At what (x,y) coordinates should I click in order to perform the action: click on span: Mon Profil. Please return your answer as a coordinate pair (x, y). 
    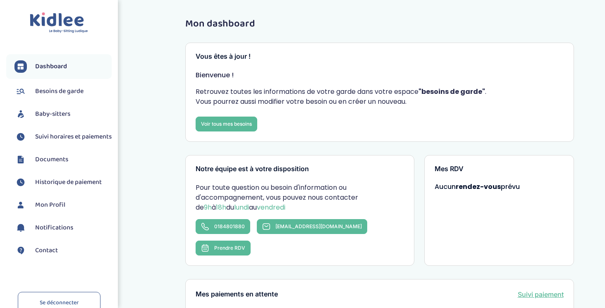
    Looking at the image, I should click on (50, 205).